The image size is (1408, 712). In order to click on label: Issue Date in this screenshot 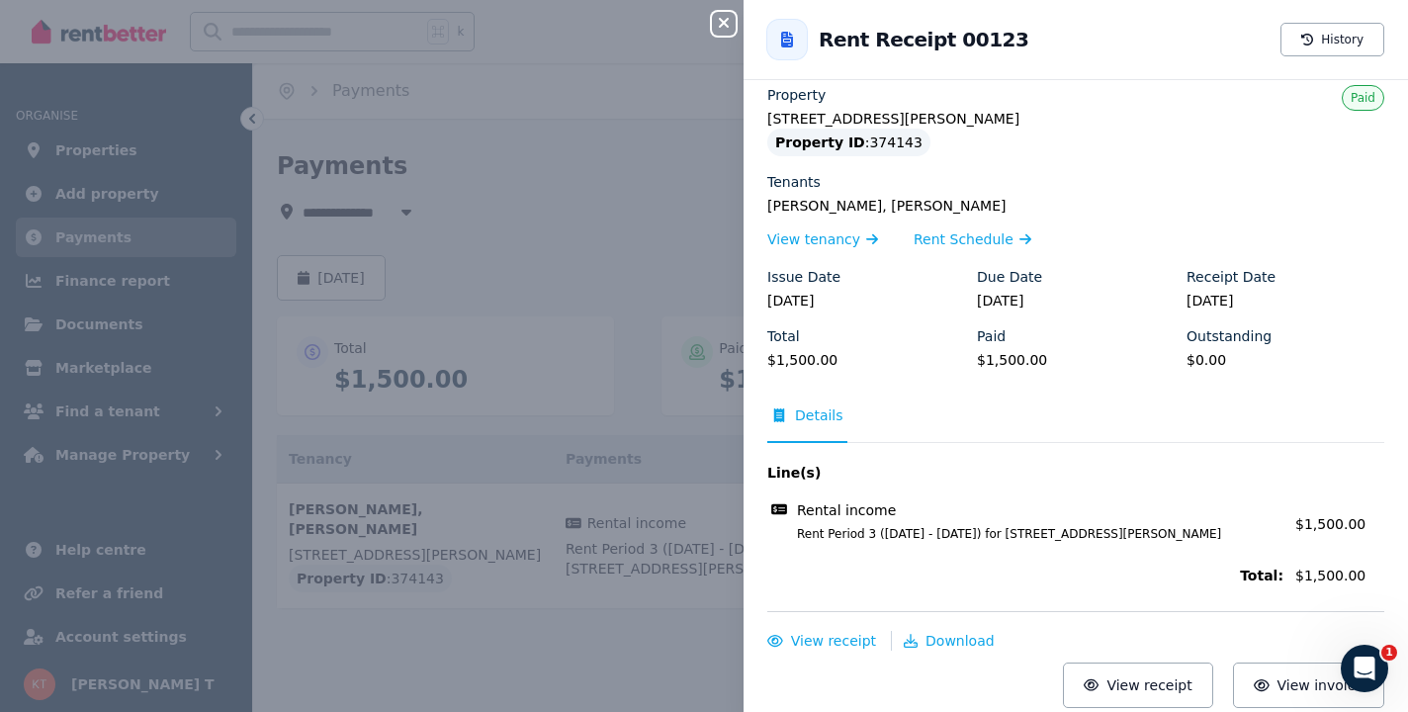, I will do `click(804, 277)`.